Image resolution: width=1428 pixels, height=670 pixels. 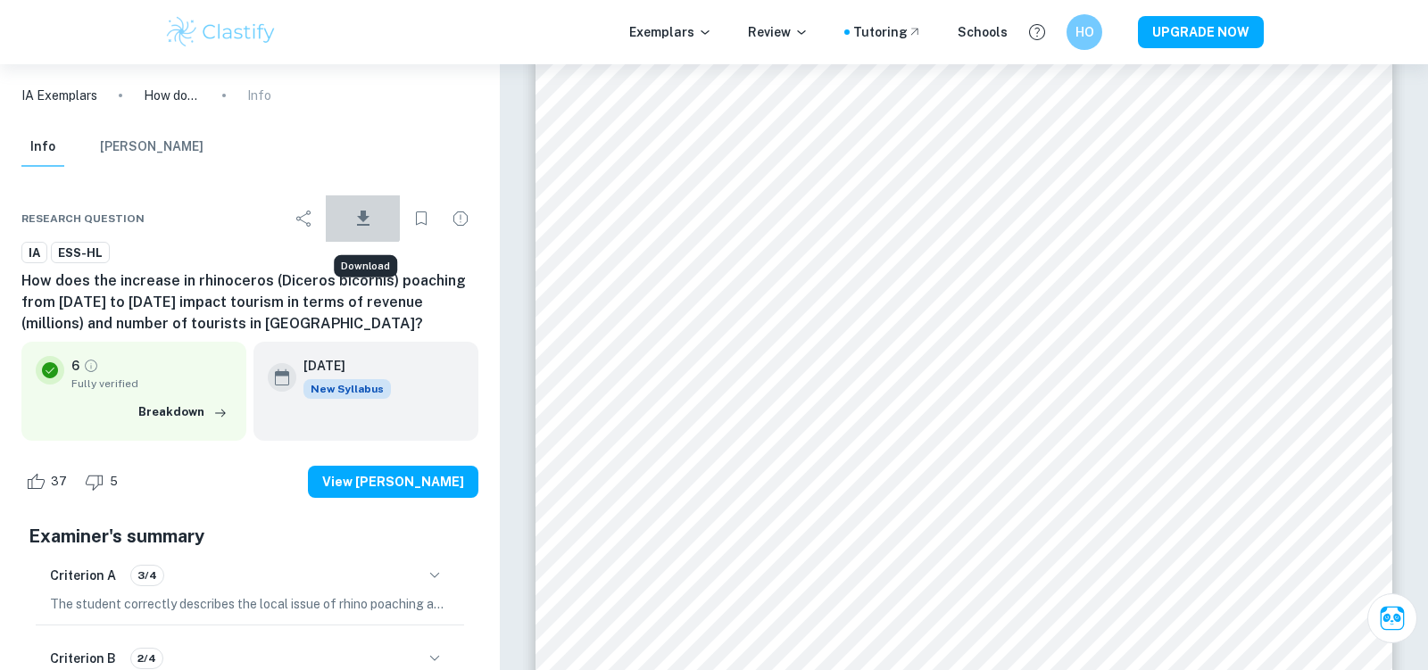 I want to click on button: Help and Feedback, so click(x=1037, y=32).